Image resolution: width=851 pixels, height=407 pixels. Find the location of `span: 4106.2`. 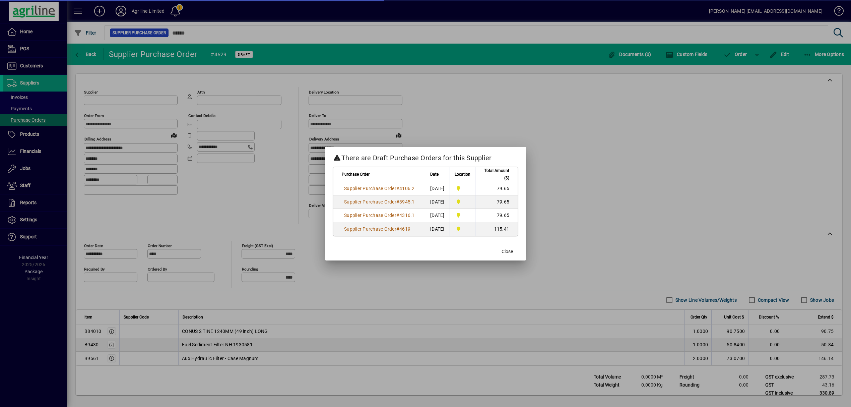

span: 4106.2 is located at coordinates (407, 188).